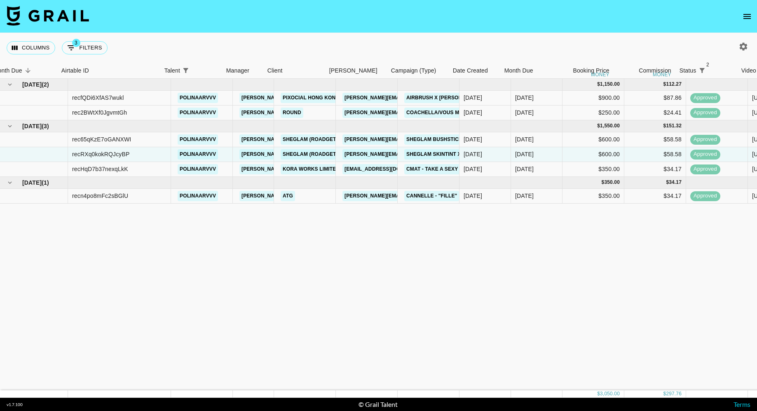 The image size is (757, 411). Describe the element at coordinates (673, 126) in the screenshot. I see `div: 151.32` at that location.